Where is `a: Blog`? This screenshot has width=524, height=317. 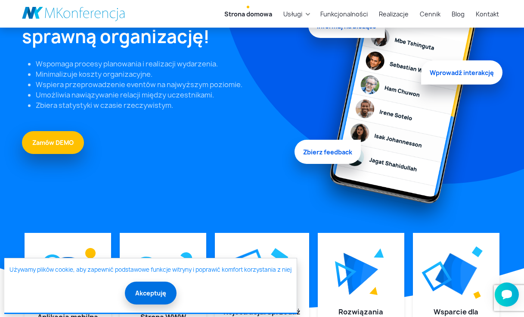 a: Blog is located at coordinates (458, 14).